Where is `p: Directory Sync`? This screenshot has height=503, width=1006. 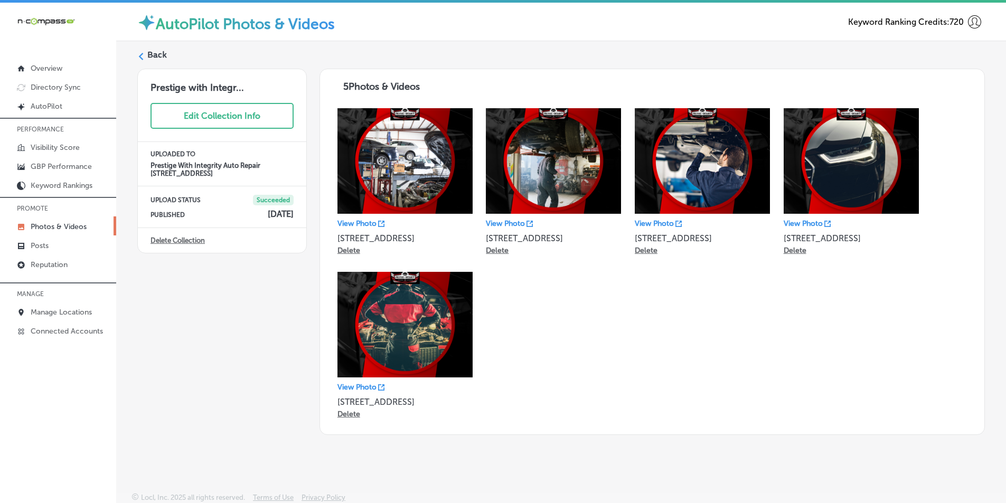 p: Directory Sync is located at coordinates (55, 87).